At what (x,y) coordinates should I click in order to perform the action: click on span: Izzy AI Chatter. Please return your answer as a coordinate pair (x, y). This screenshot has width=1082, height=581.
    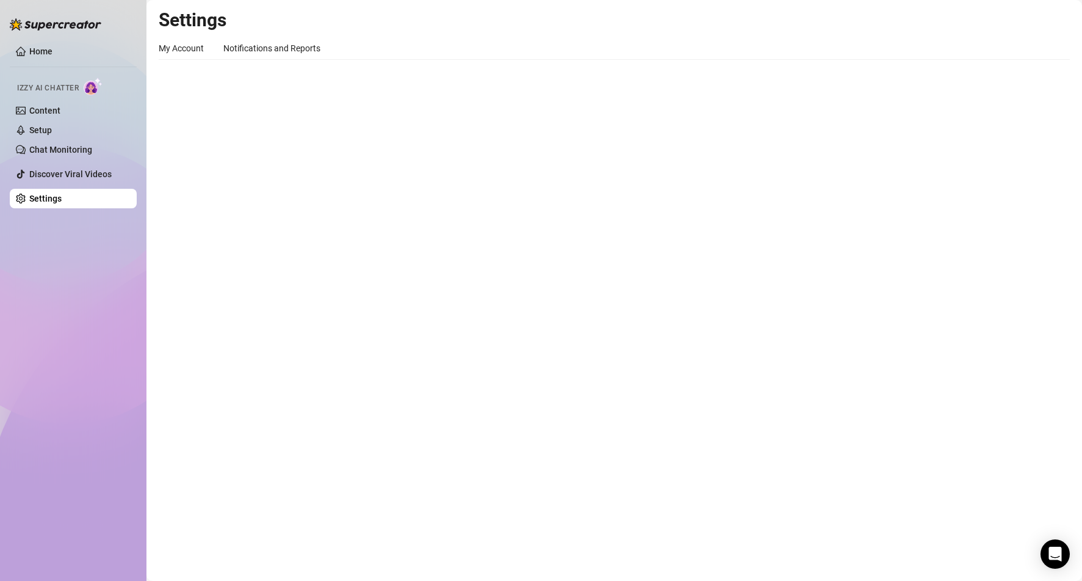
    Looking at the image, I should click on (48, 88).